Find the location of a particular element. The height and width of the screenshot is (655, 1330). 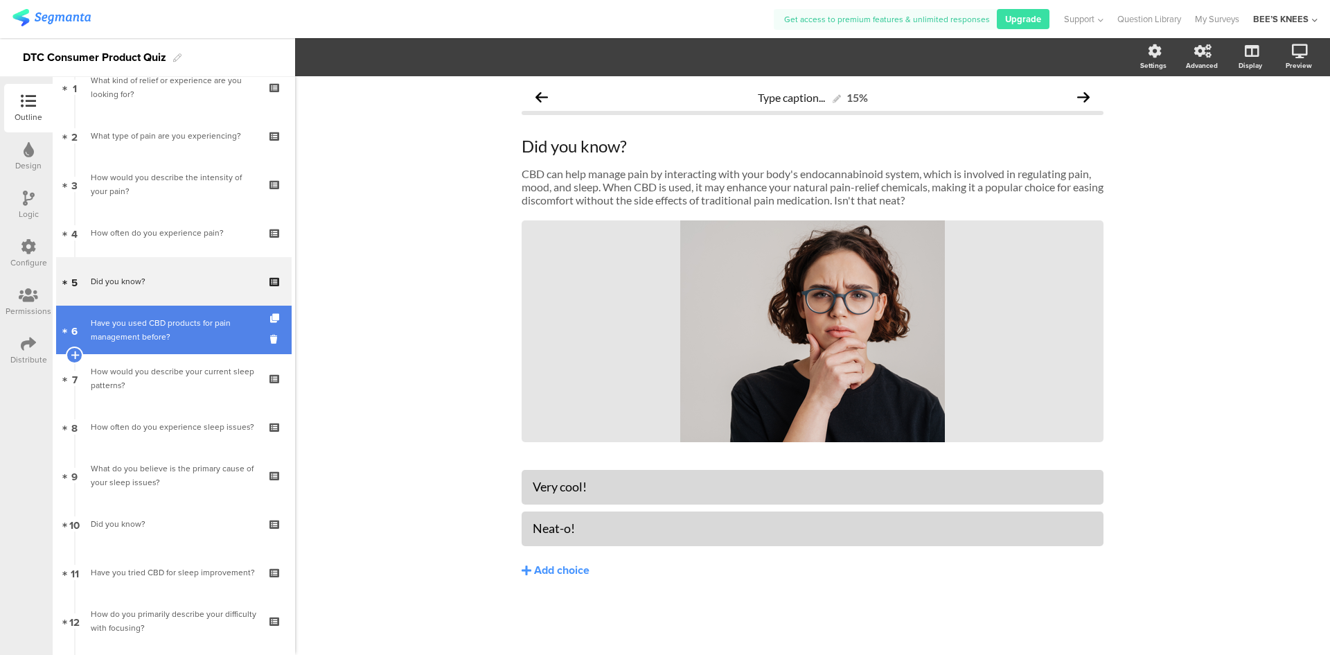

i: Delete is located at coordinates (276, 339).